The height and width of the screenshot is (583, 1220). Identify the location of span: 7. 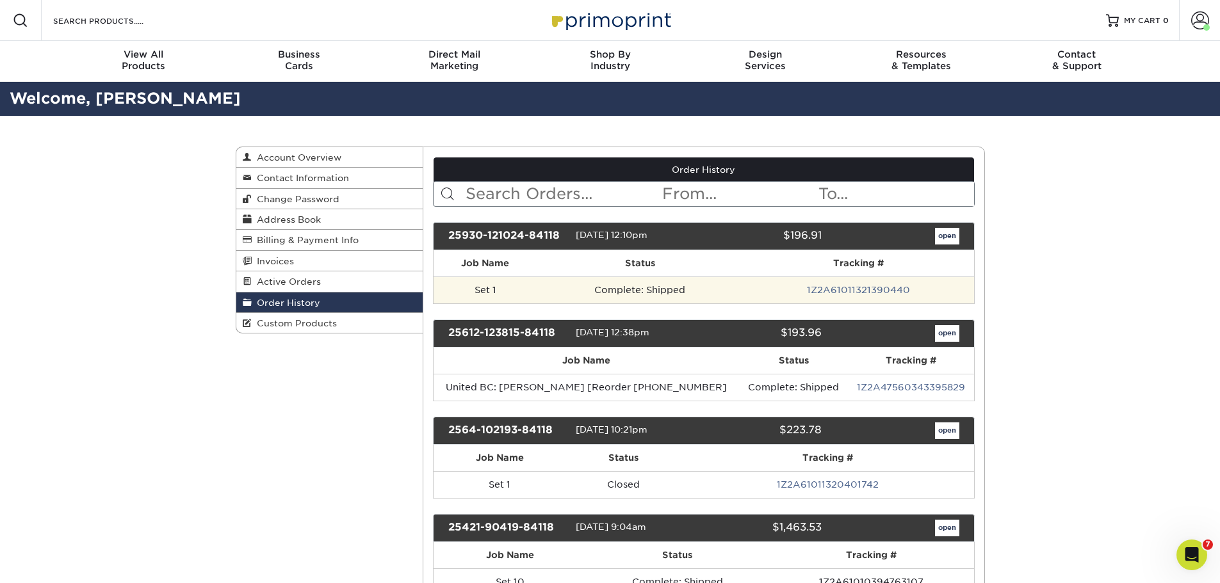
(1208, 545).